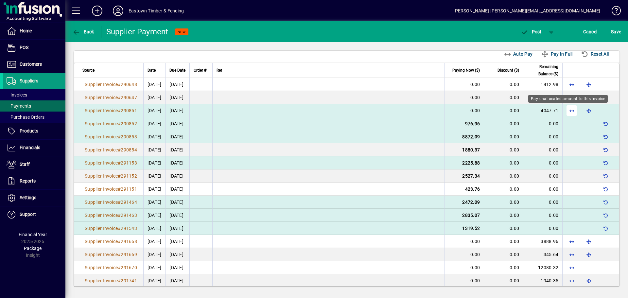 The image size is (628, 298). Describe the element at coordinates (29, 81) in the screenshot. I see `span: Suppliers` at that location.